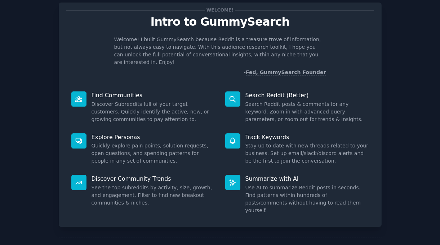 This screenshot has width=440, height=245. I want to click on dd: Search Reddit posts & comments for any keyword. Zoom in with advanced query parameters, or zoom o..., so click(307, 111).